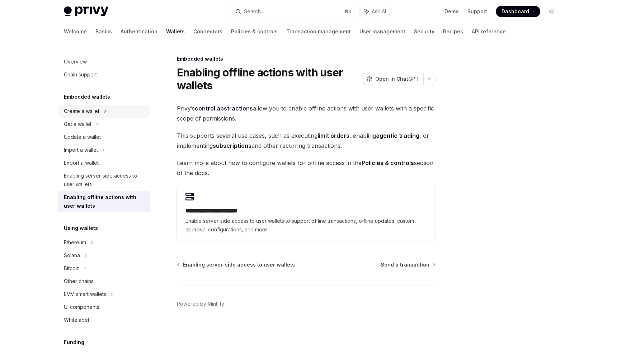 Image resolution: width=621 pixels, height=353 pixels. I want to click on span: Learn more about how to configure wallets for offline access in the section of the docs., so click(306, 168).